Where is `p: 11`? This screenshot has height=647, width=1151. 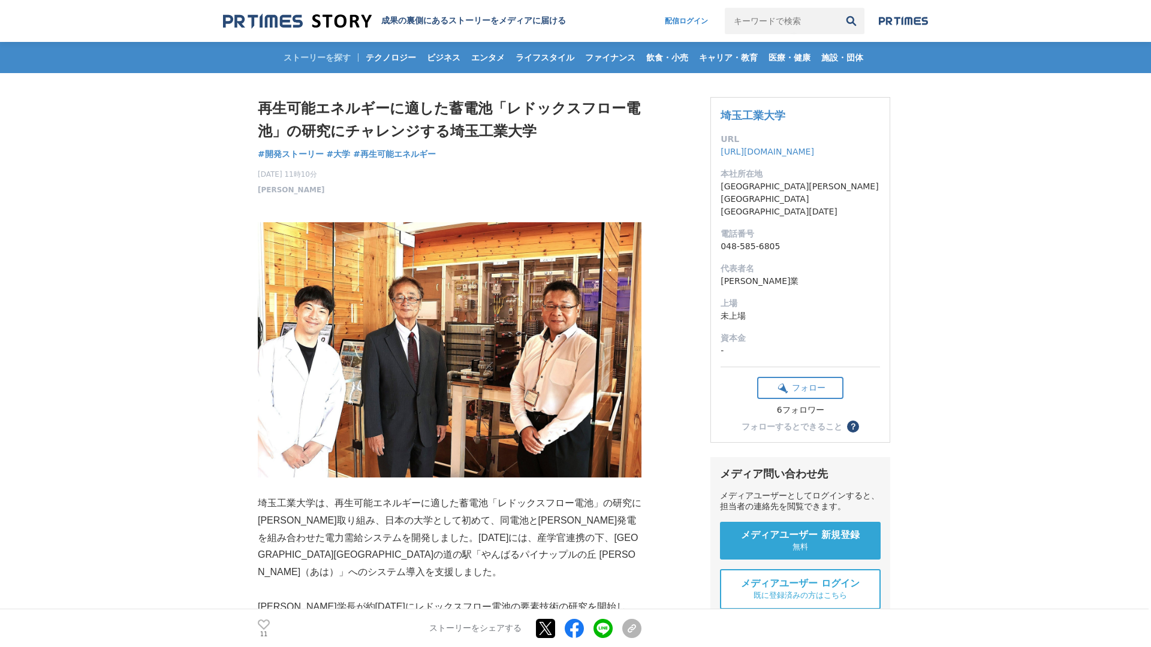 p: 11 is located at coordinates (264, 634).